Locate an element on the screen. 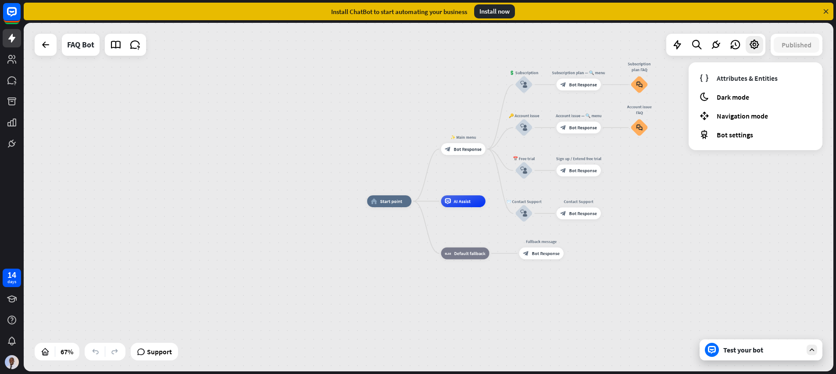 This screenshot has height=374, width=836. div: 📅 Free trial is located at coordinates (524, 158).